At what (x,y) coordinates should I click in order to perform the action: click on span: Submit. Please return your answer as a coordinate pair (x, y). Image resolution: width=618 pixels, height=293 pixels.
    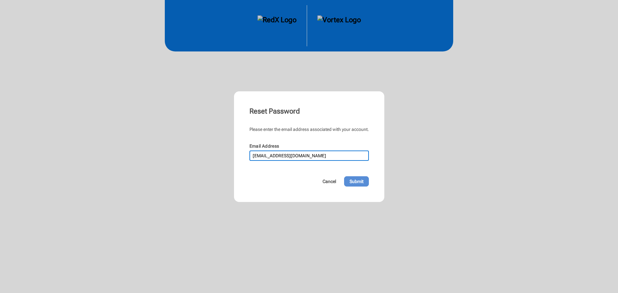
    Looking at the image, I should click on (356, 182).